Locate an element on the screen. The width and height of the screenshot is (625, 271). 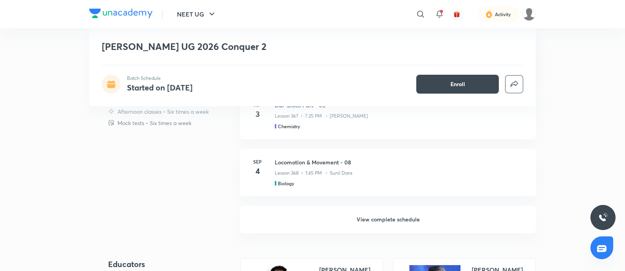
button: Enroll is located at coordinates (458, 84).